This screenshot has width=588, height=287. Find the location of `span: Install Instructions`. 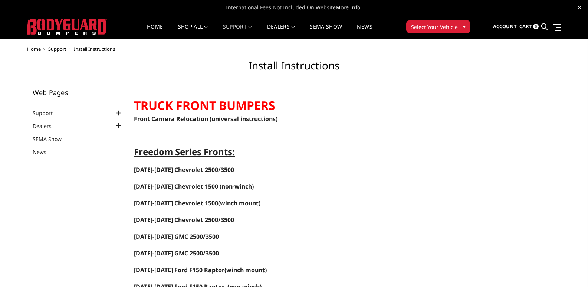

span: Install Instructions is located at coordinates (94, 49).